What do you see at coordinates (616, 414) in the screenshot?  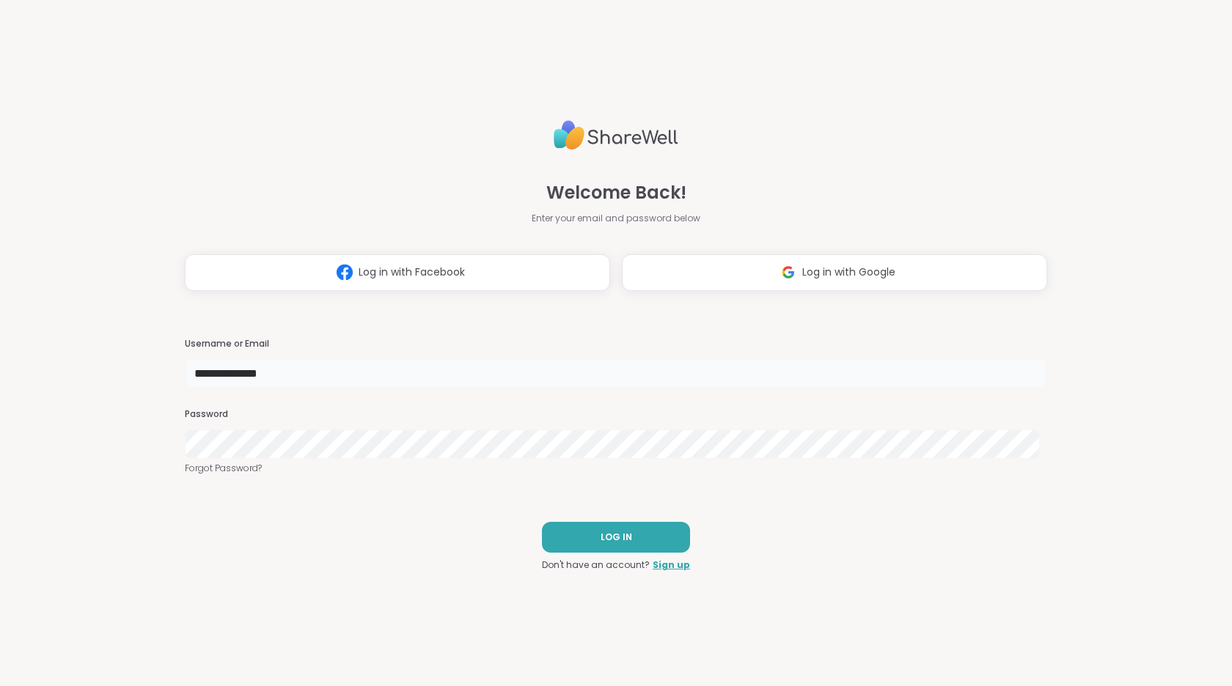 I see `h3: Password` at bounding box center [616, 414].